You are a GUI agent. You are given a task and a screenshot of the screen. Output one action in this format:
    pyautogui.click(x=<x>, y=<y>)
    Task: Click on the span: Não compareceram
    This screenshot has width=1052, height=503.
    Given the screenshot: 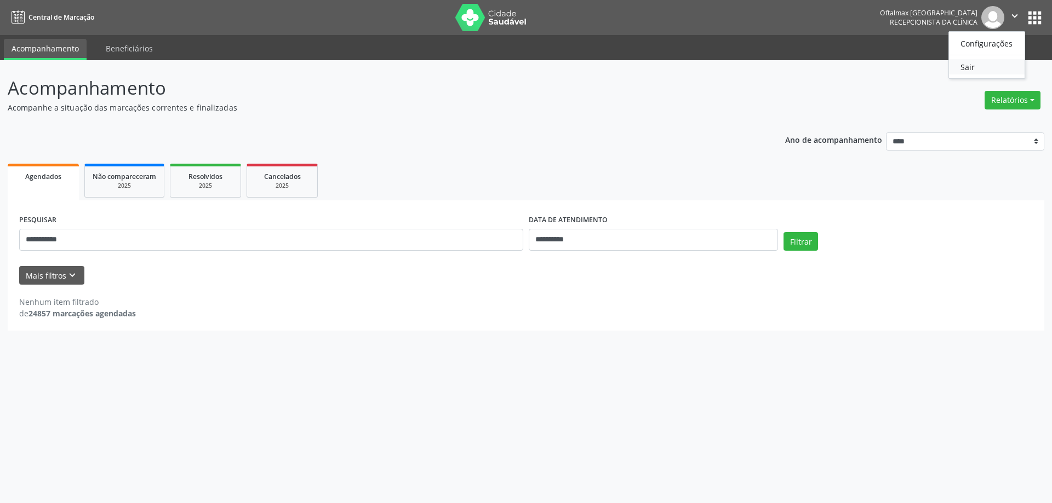 What is the action you would take?
    pyautogui.click(x=124, y=176)
    